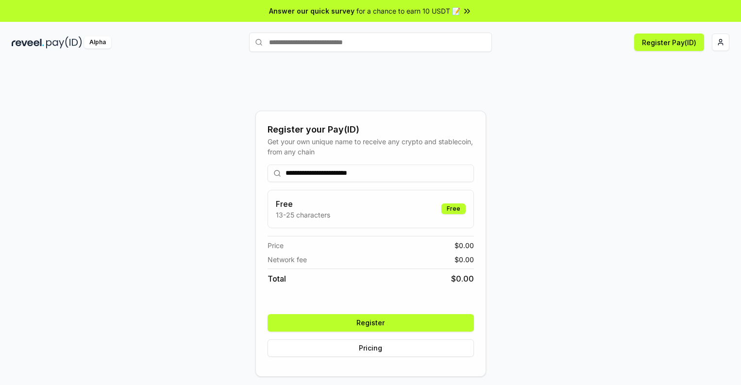  Describe the element at coordinates (303, 204) in the screenshot. I see `h3: Free` at that location.